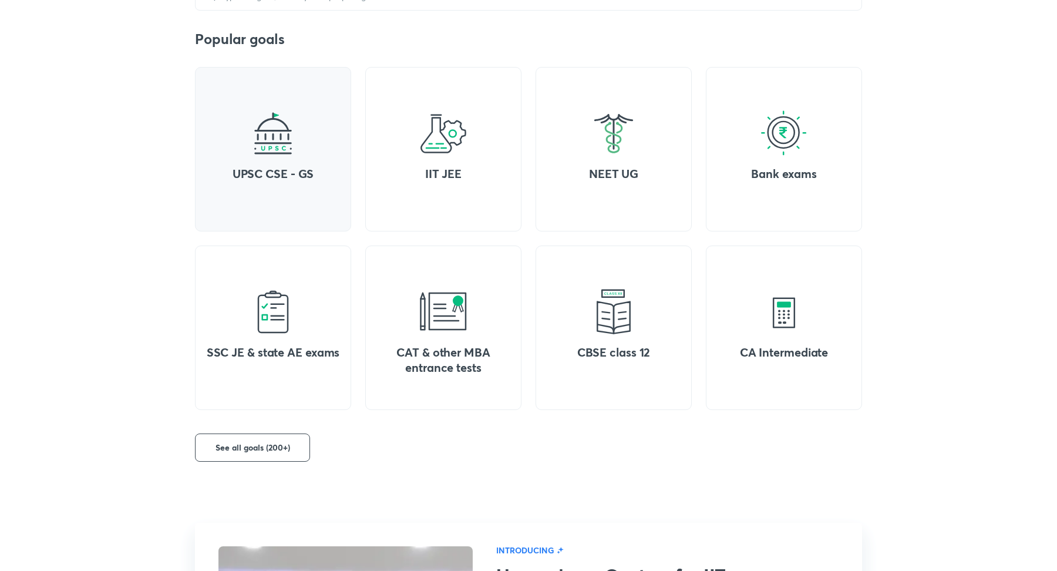  What do you see at coordinates (525, 550) in the screenshot?
I see `h6: INTRODUCING` at bounding box center [525, 550].